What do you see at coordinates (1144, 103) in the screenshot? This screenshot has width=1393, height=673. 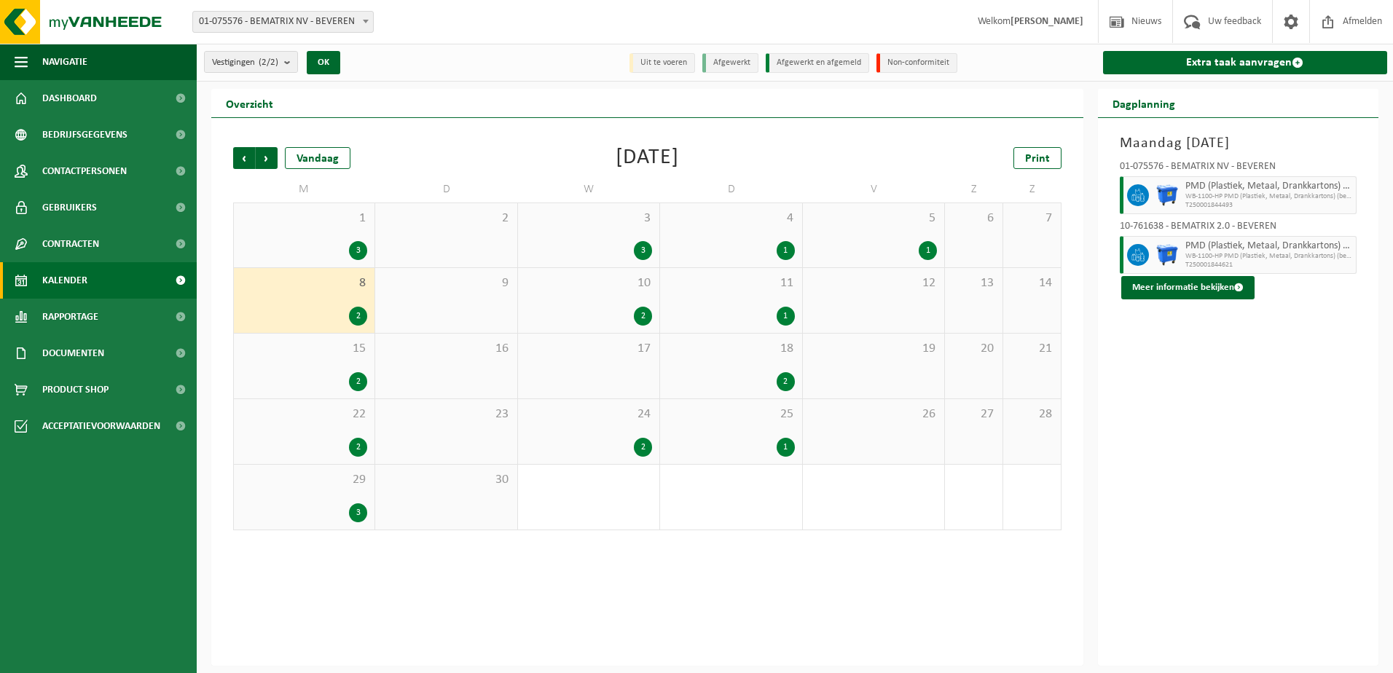 I see `h2: Dagplanning` at bounding box center [1144, 103].